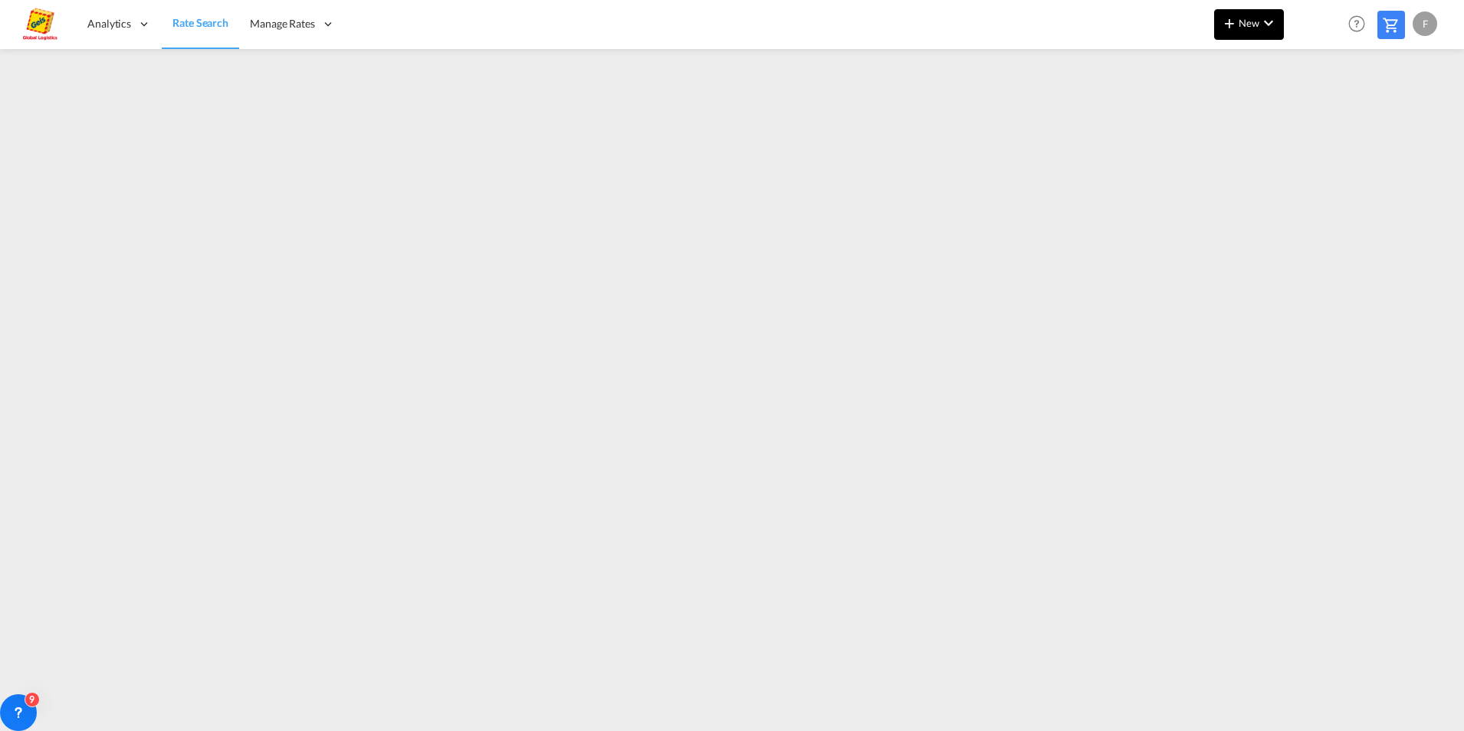  I want to click on span: Manage Rates, so click(282, 24).